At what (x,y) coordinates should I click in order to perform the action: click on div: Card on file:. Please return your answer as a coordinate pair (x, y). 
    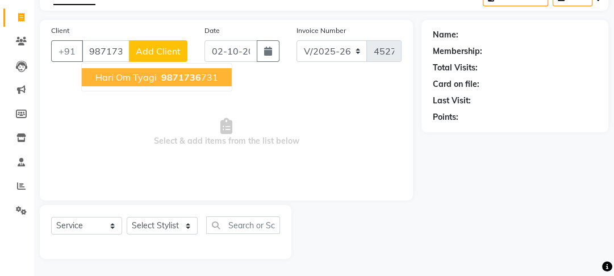
    Looking at the image, I should click on (456, 84).